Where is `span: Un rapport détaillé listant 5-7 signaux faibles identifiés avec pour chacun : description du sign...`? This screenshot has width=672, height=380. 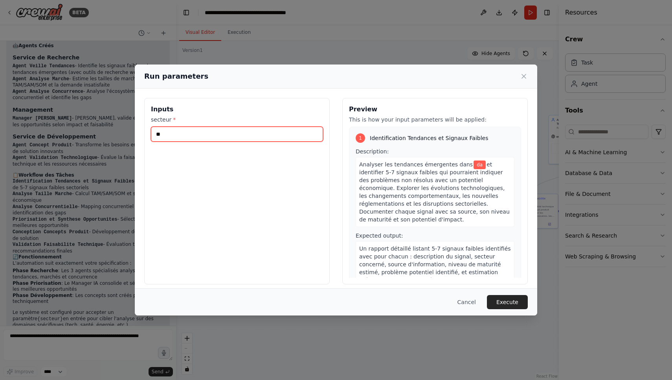
span: Un rapport détaillé listant 5-7 signaux faibles identifiés avec pour chacun : description du sign... is located at coordinates (435, 264).